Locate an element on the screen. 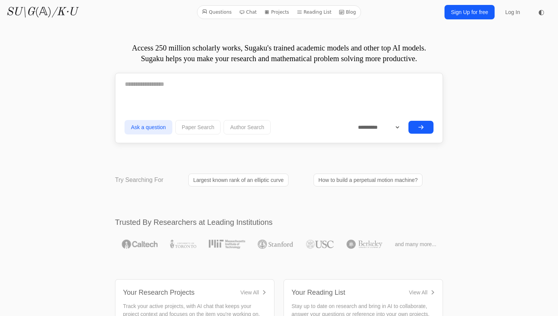 The height and width of the screenshot is (316, 558). i: SU\G is located at coordinates (20, 12).